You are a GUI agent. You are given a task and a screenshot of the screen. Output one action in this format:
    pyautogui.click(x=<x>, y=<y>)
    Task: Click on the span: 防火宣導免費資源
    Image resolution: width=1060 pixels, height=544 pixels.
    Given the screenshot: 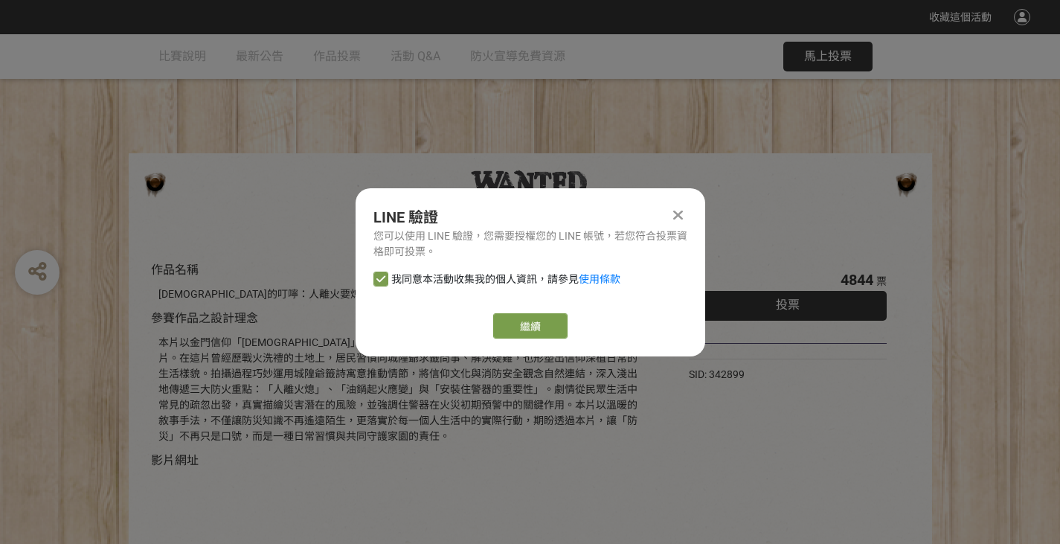 What is the action you would take?
    pyautogui.click(x=518, y=56)
    